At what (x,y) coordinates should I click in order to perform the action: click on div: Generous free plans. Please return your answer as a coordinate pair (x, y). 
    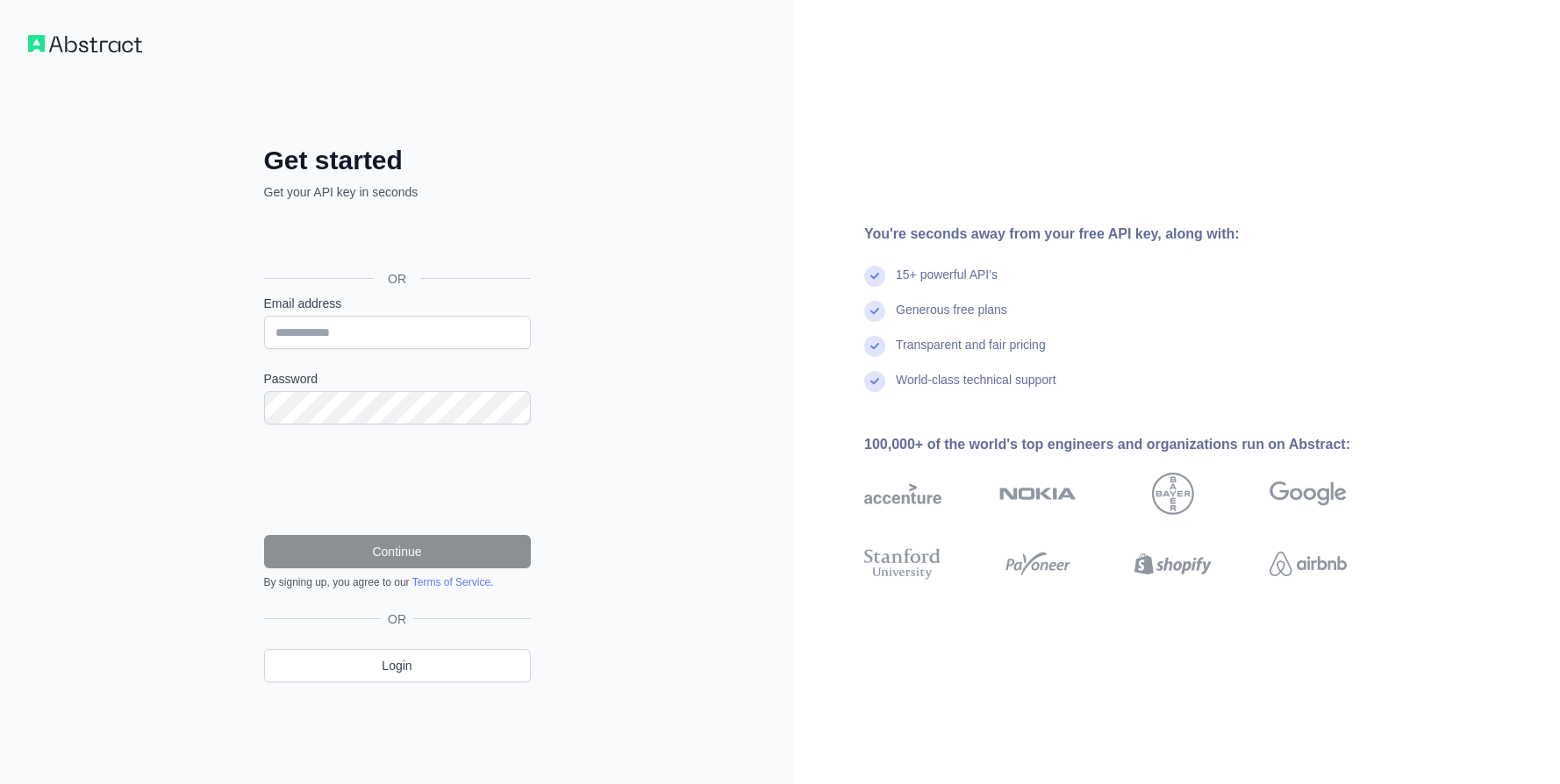
    Looking at the image, I should click on (951, 319).